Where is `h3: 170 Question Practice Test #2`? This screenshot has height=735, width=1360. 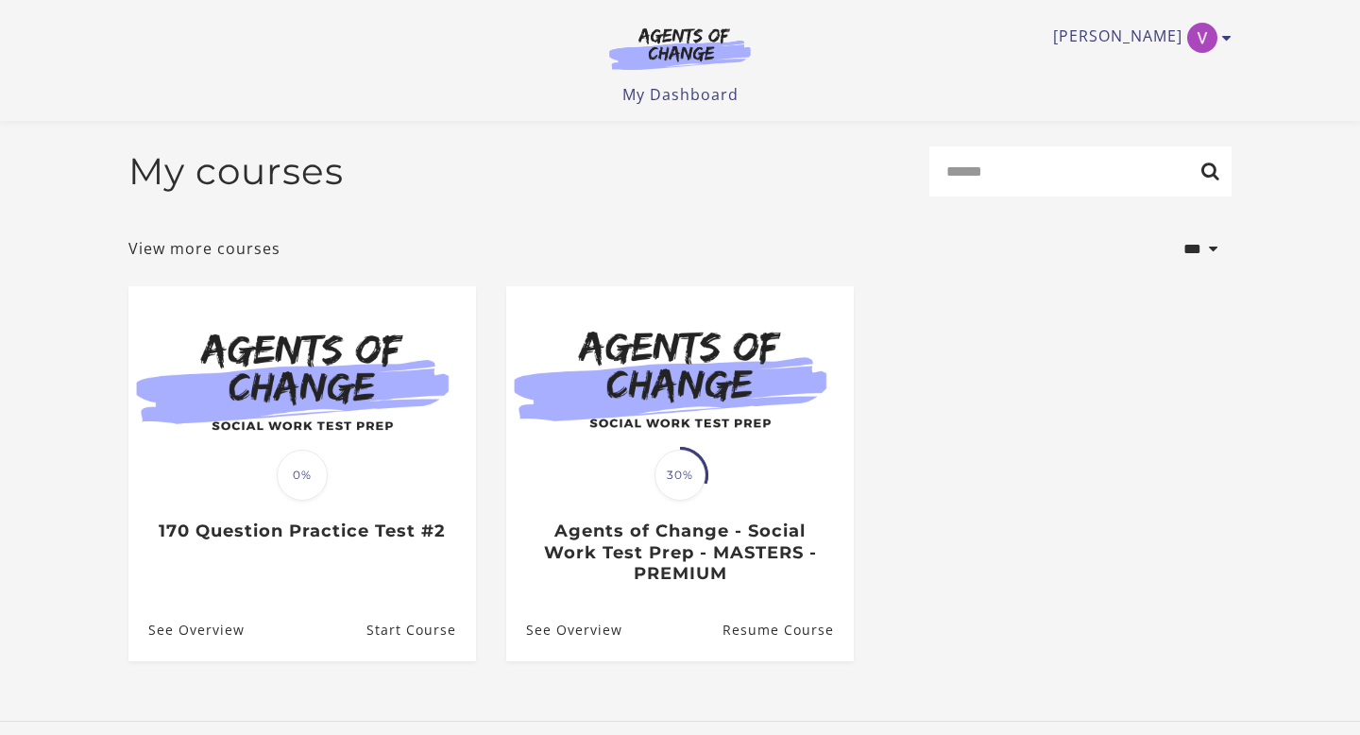 h3: 170 Question Practice Test #2 is located at coordinates (301, 531).